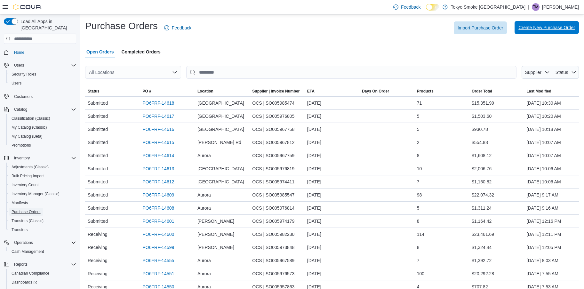 This screenshot has width=584, height=289. Describe the element at coordinates (426, 11) in the screenshot. I see `span: Dark Mode` at that location.